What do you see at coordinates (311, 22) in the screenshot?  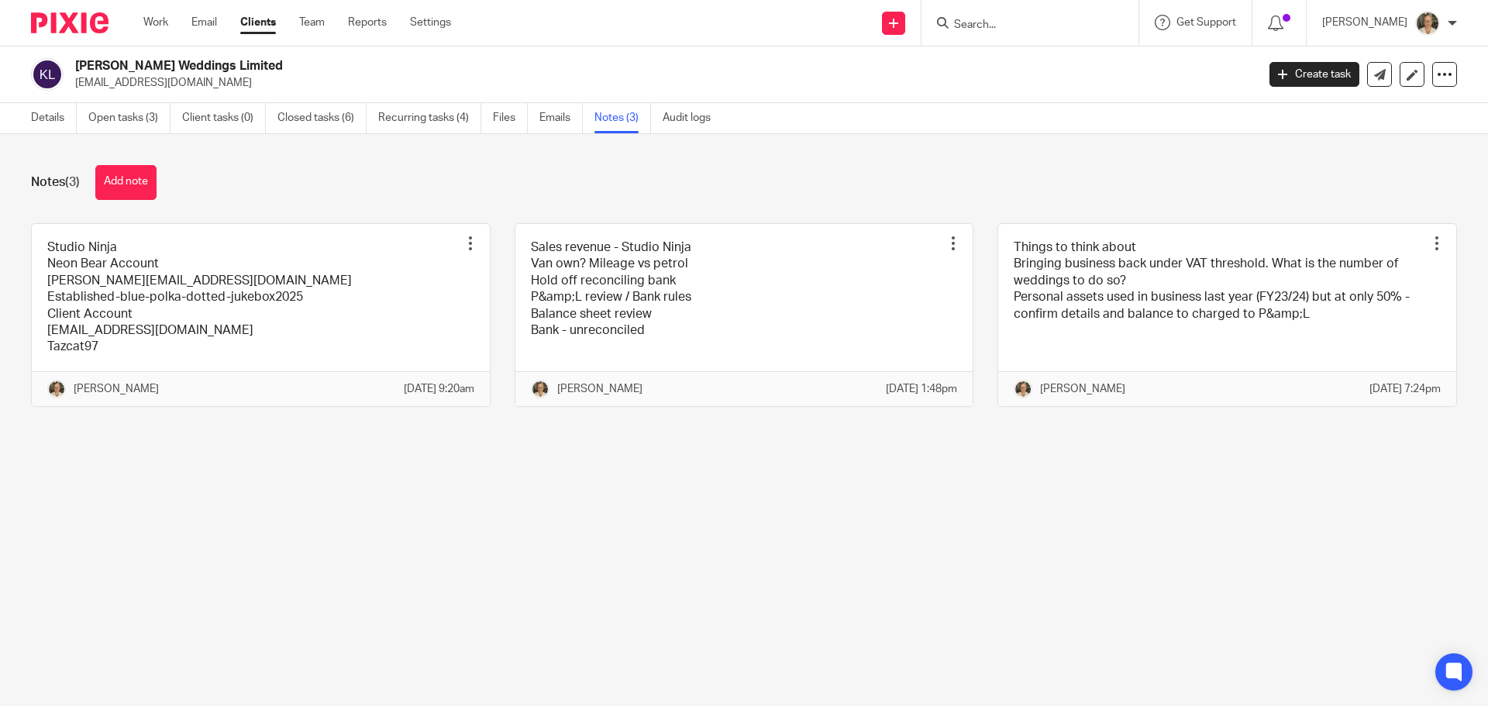 I see `a: Team` at bounding box center [311, 22].